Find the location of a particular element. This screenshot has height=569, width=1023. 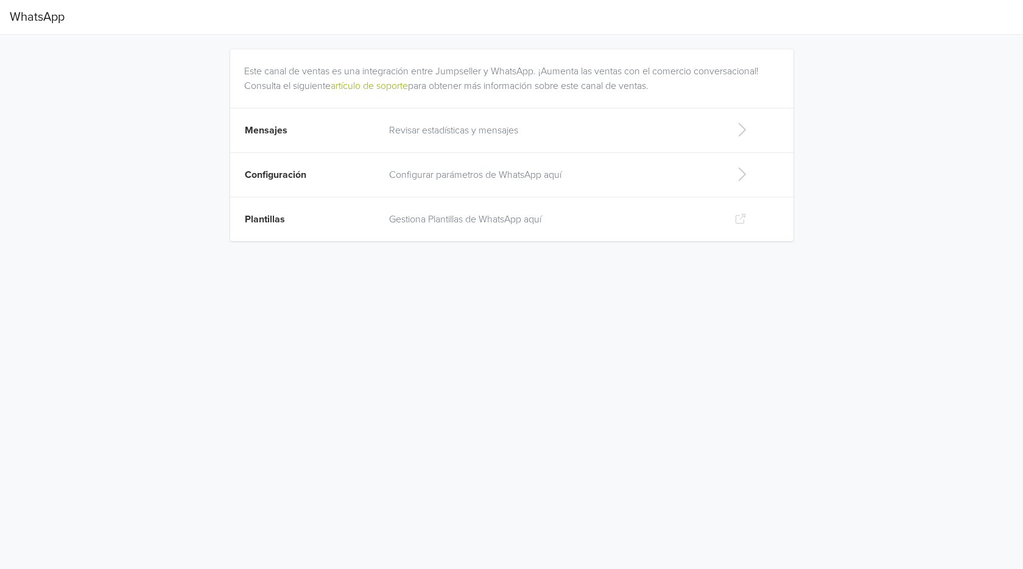

span: Configuración is located at coordinates (275, 175).